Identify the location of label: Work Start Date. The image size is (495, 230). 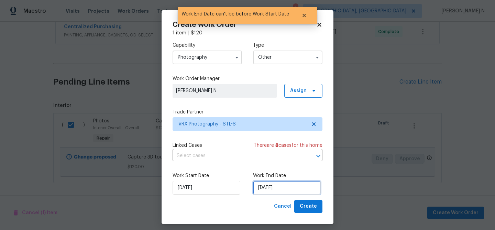
(207, 176).